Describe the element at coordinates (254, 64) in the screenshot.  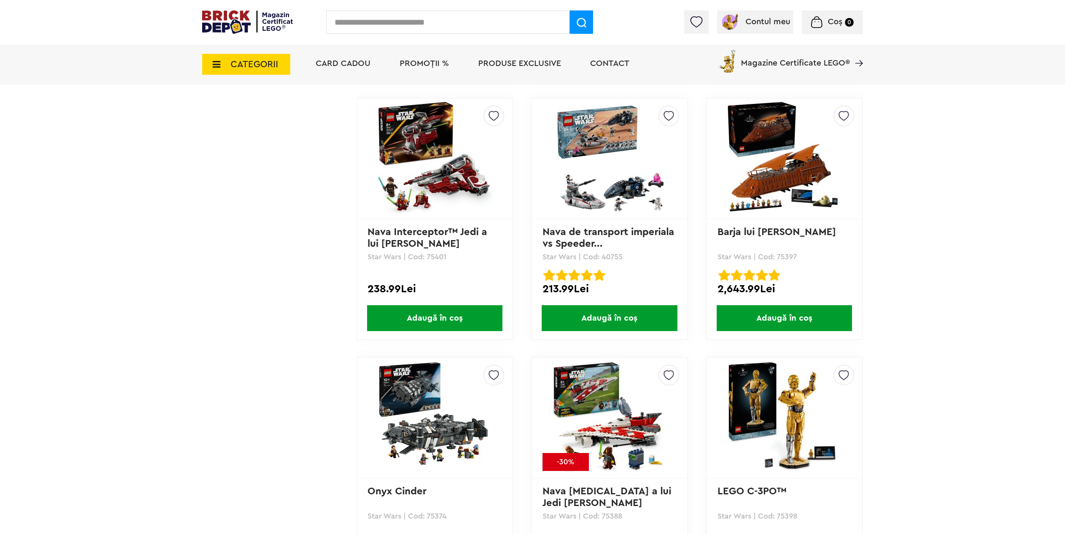
I see `span: CATEGORII` at that location.